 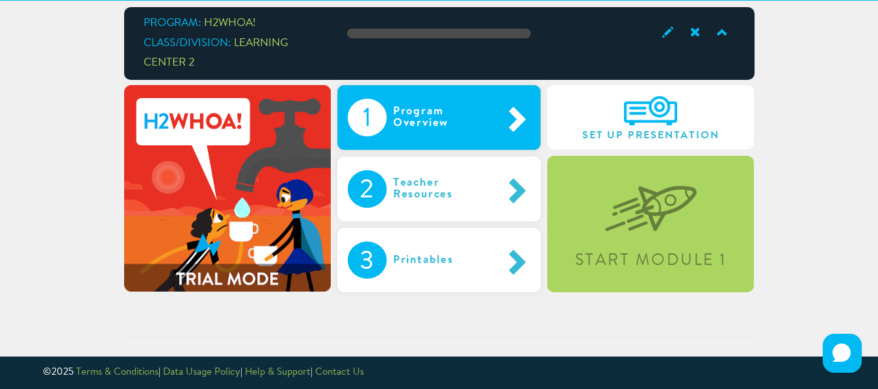 What do you see at coordinates (201, 372) in the screenshot?
I see `a: Data Usage Policy` at bounding box center [201, 372].